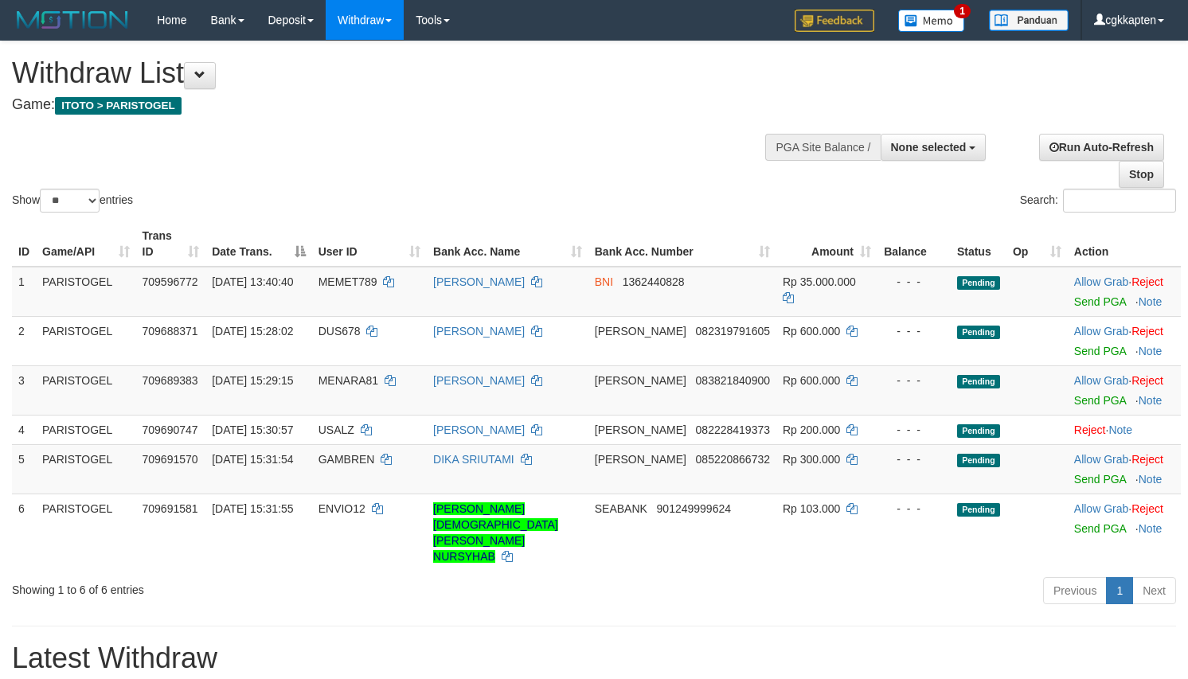 The height and width of the screenshot is (679, 1188). What do you see at coordinates (348, 282) in the screenshot?
I see `span: MEMET789` at bounding box center [348, 282].